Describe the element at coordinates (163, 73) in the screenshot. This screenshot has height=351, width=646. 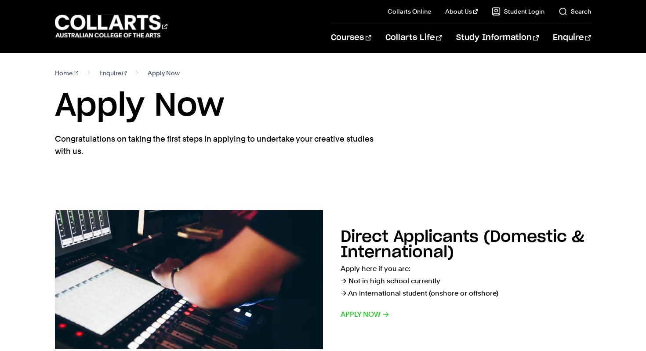
I see `span: Apply Now` at that location.